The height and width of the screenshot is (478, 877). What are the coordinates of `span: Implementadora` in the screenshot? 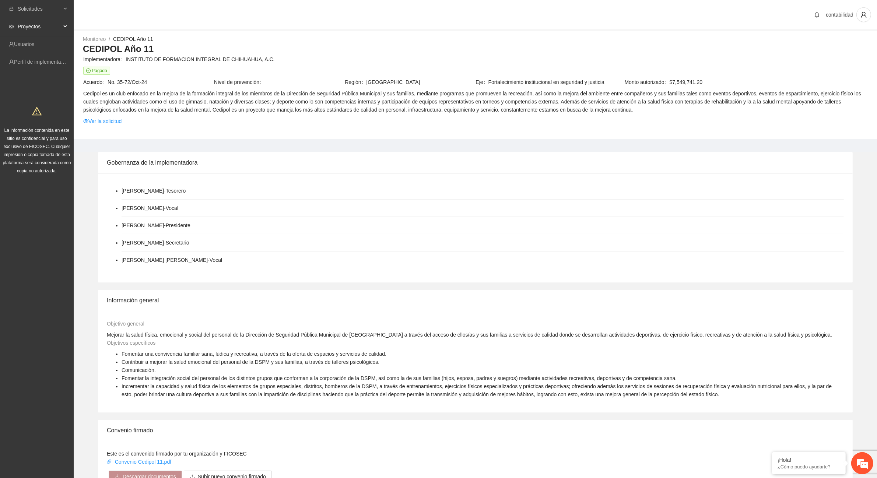 It's located at (104, 59).